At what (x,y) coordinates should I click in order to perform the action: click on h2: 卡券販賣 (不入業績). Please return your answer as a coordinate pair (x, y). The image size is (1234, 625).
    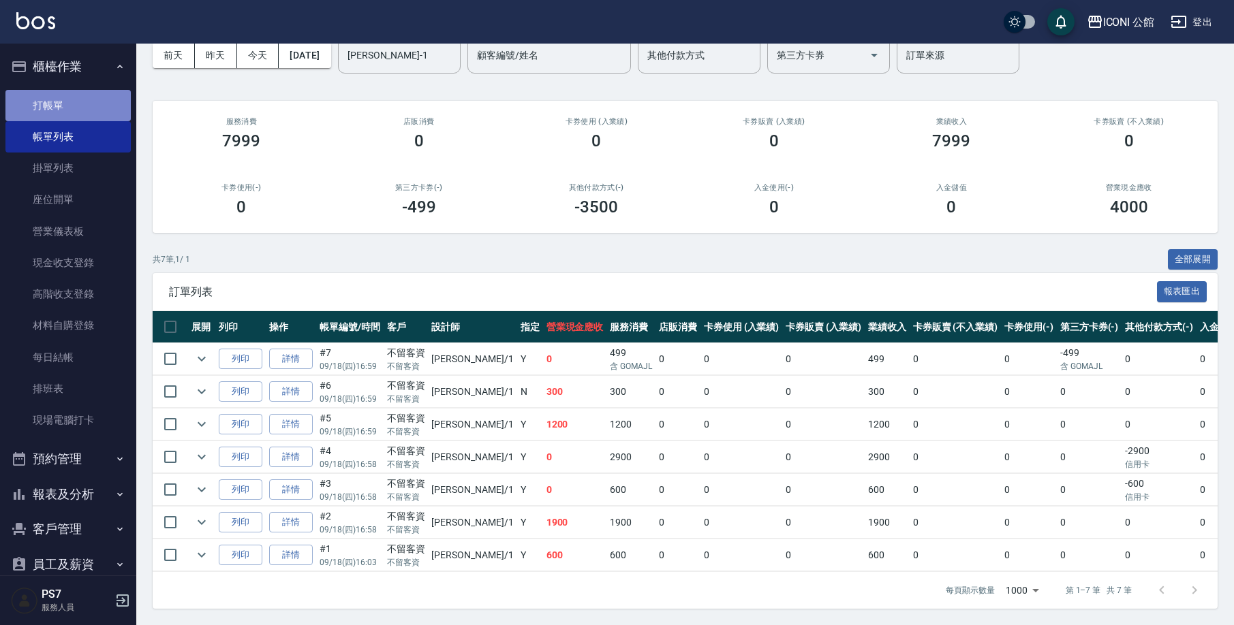
    Looking at the image, I should click on (1129, 121).